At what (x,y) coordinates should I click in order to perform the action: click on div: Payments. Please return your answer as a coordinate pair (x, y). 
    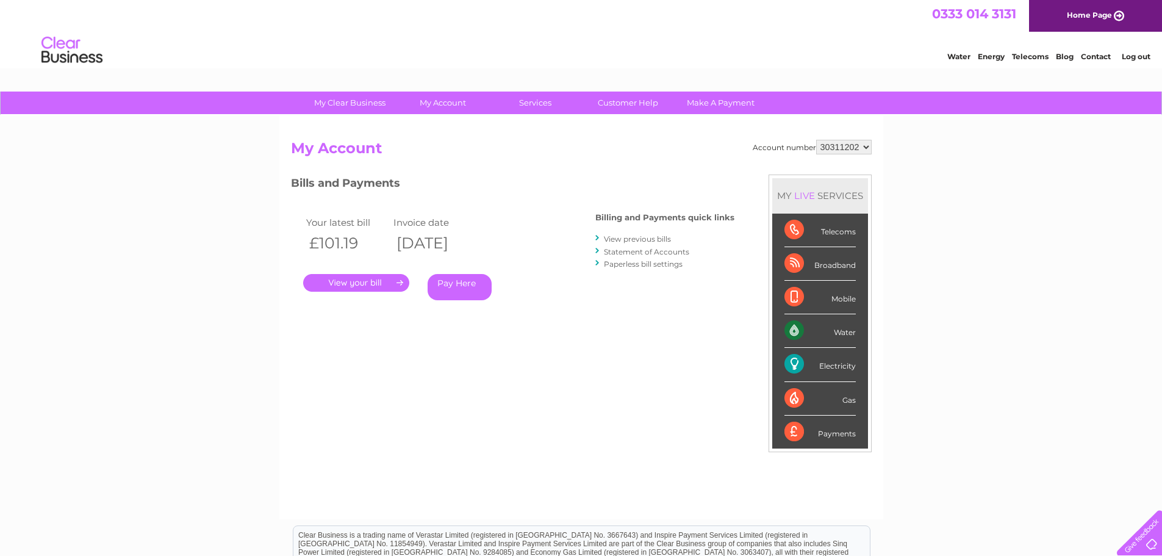
    Looking at the image, I should click on (820, 432).